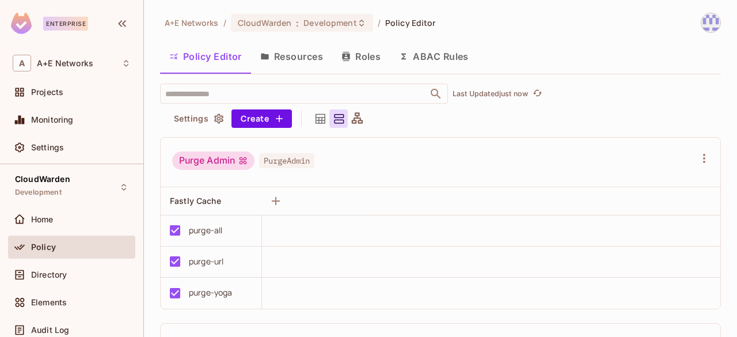  I want to click on span: refresh, so click(538, 94).